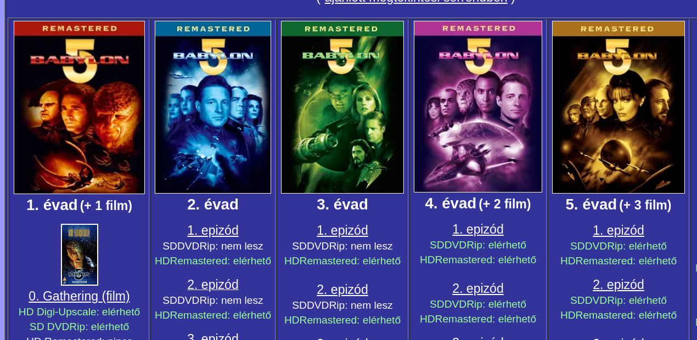  What do you see at coordinates (79, 296) in the screenshot?
I see `span: 0. Gathering (film)` at bounding box center [79, 296].